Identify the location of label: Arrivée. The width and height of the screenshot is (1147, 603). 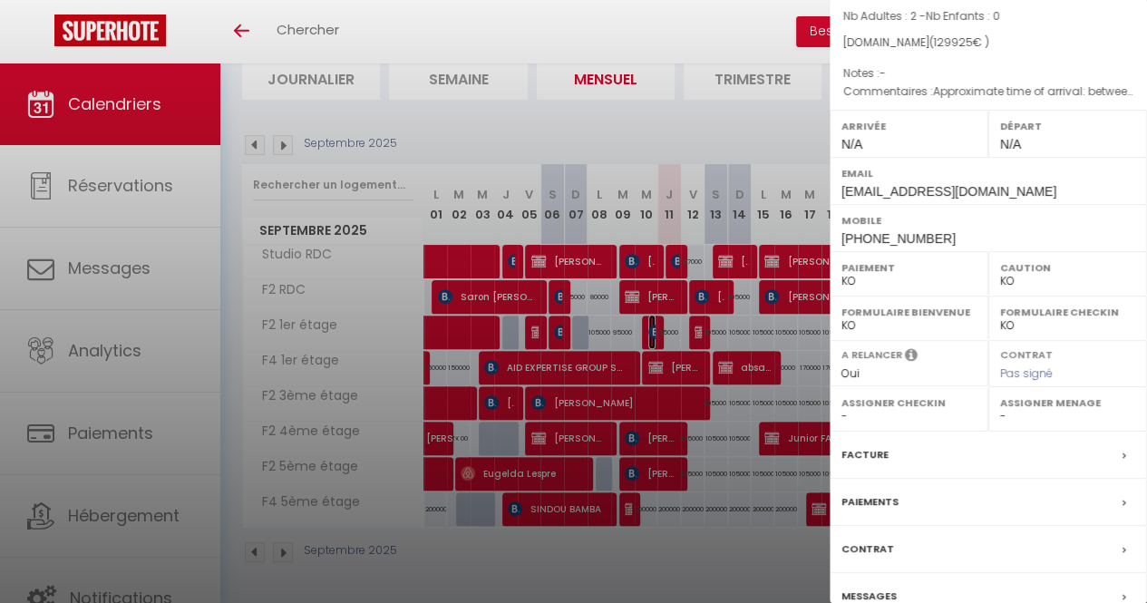
(909, 126).